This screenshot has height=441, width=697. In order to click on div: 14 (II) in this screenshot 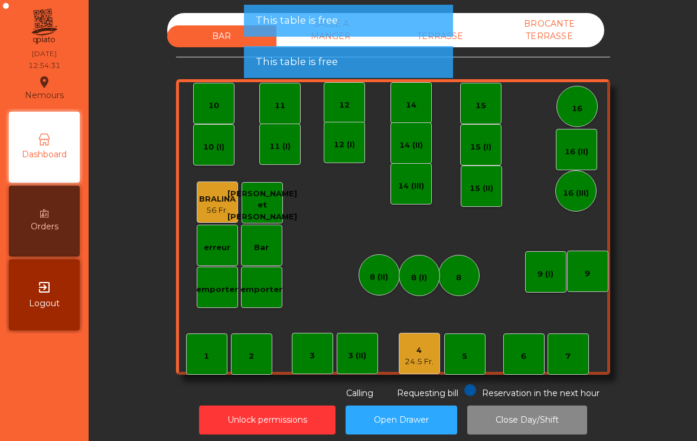, I will do `click(411, 145)`.